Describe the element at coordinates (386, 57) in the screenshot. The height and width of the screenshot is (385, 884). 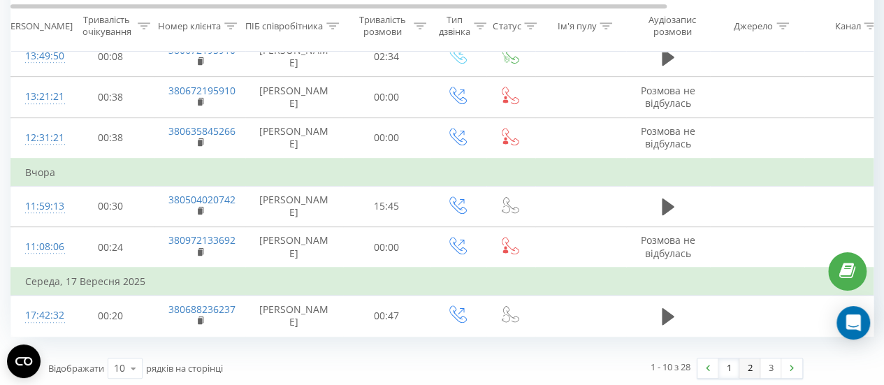
I see `td: 02:34` at that location.